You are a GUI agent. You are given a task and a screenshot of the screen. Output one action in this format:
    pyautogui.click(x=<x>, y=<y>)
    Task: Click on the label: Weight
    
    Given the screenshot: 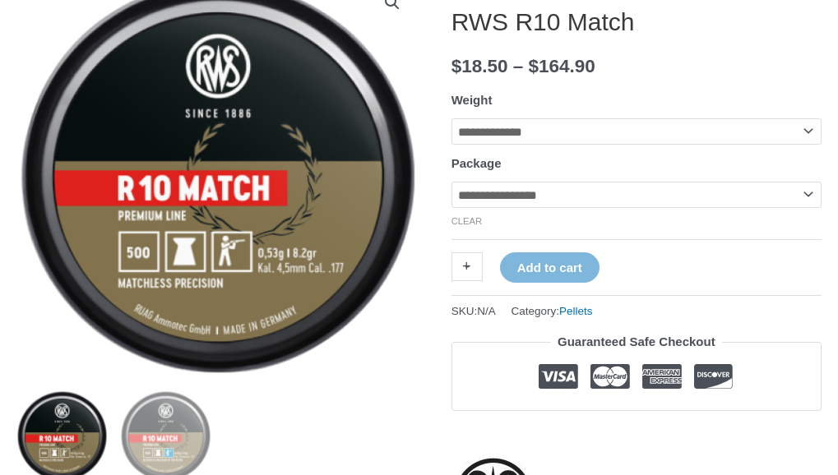 What is the action you would take?
    pyautogui.click(x=472, y=99)
    